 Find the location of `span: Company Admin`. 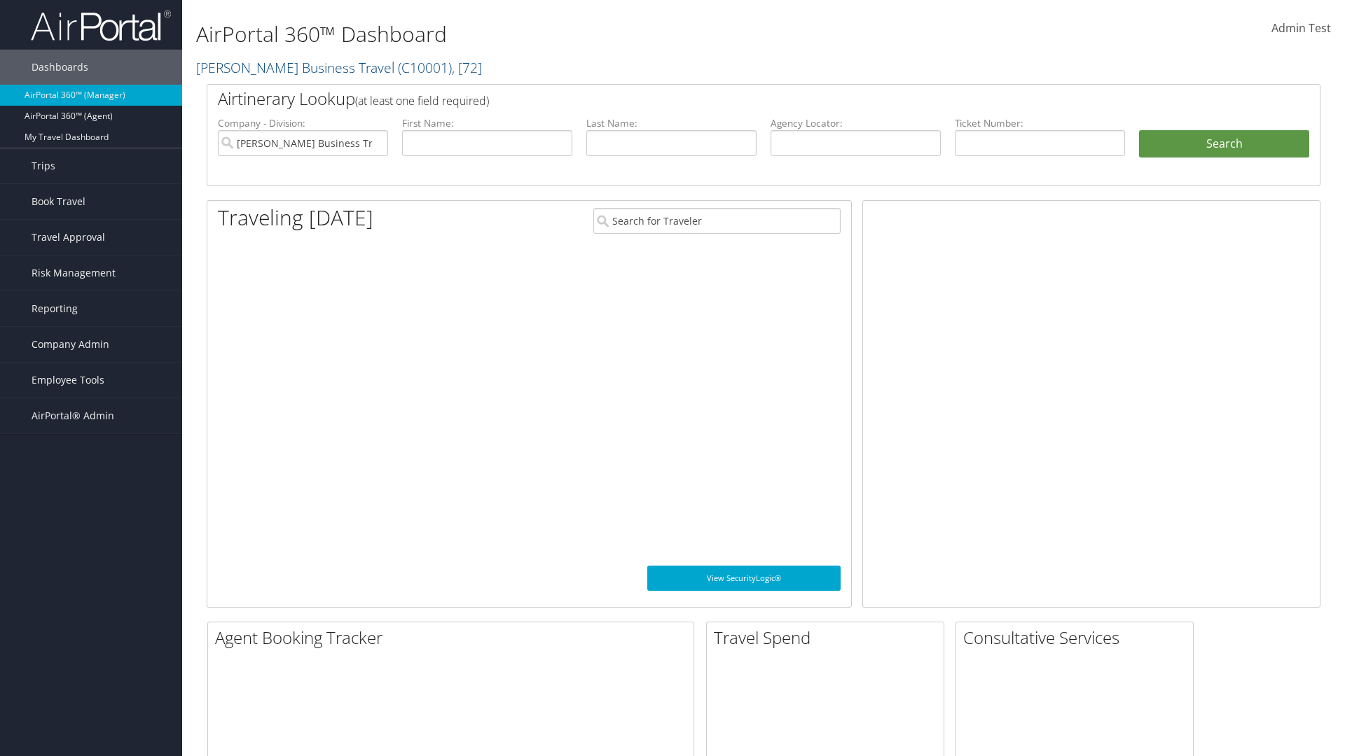

span: Company Admin is located at coordinates (70, 345).